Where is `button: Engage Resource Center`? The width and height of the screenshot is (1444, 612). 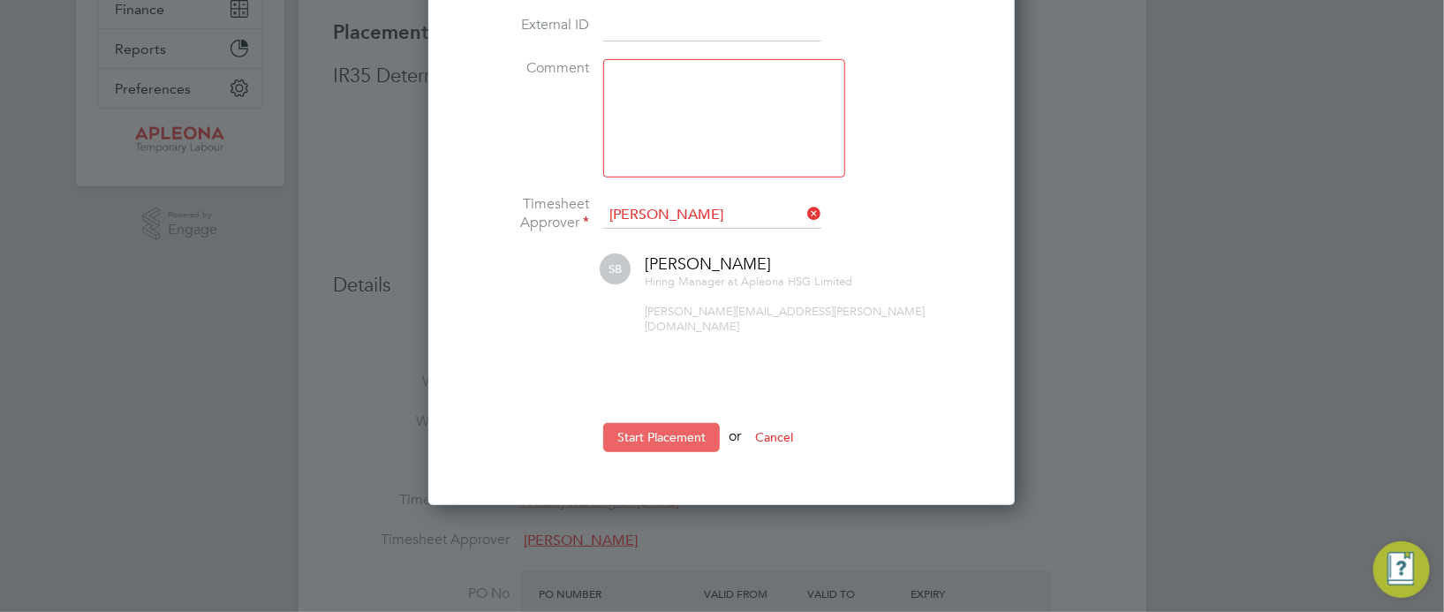 button: Engage Resource Center is located at coordinates (1401, 570).